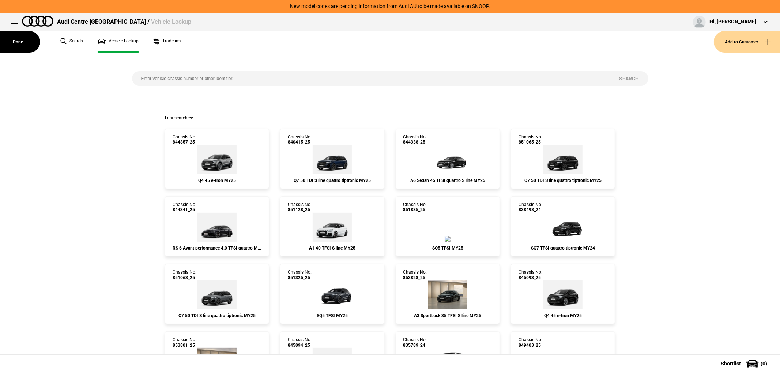 The width and height of the screenshot is (780, 373). Describe the element at coordinates (332, 227) in the screenshot. I see `img: Audi_GBACFG_25_ZV_2Y0E_4ZD_6H4_CV1_6FB_(Nadin:_4ZD_6FB_6H4_C43_CV1)_ext.png` at that location.